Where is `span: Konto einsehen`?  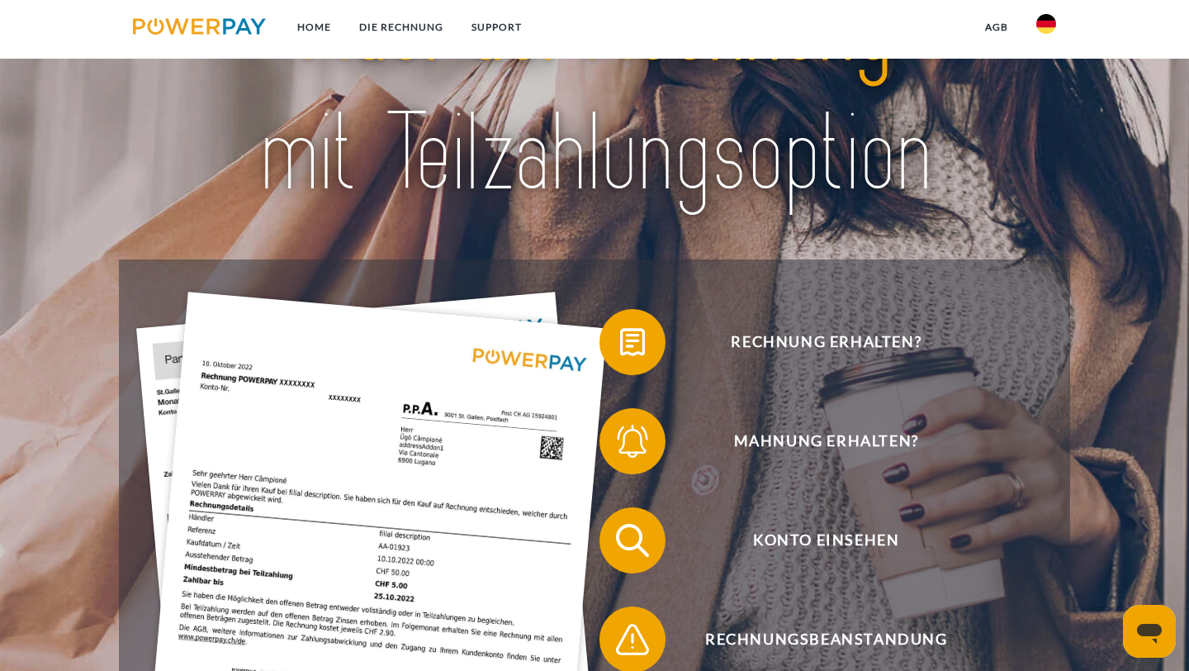
span: Konto einsehen is located at coordinates (827, 540).